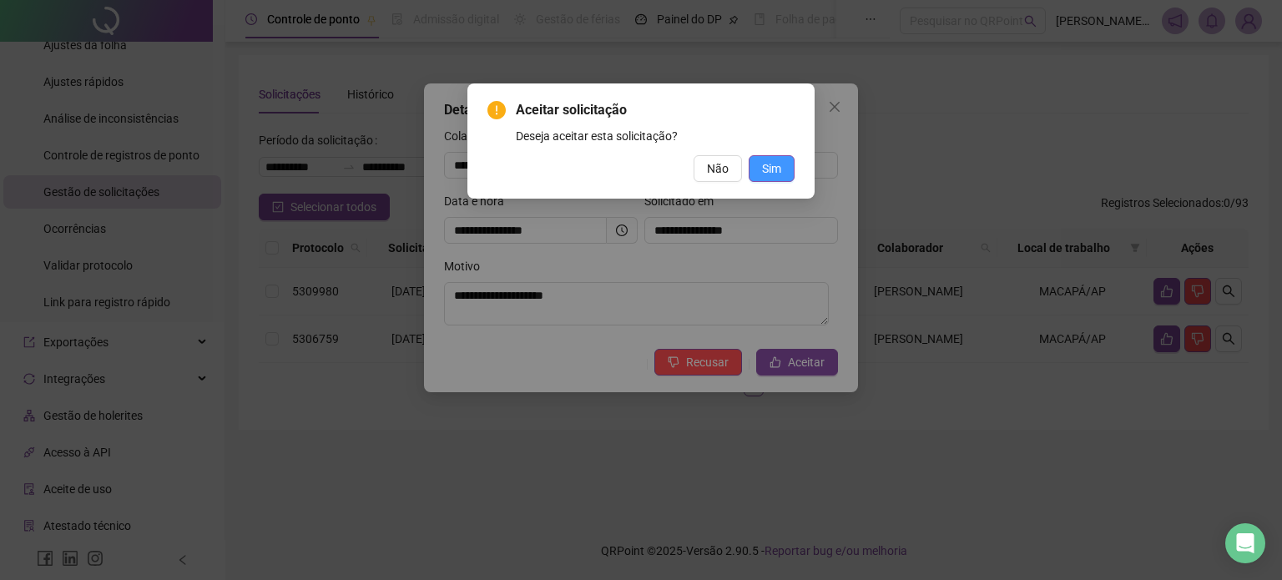 The image size is (1282, 580). Describe the element at coordinates (655, 110) in the screenshot. I see `span: Aceitar solicitação` at that location.